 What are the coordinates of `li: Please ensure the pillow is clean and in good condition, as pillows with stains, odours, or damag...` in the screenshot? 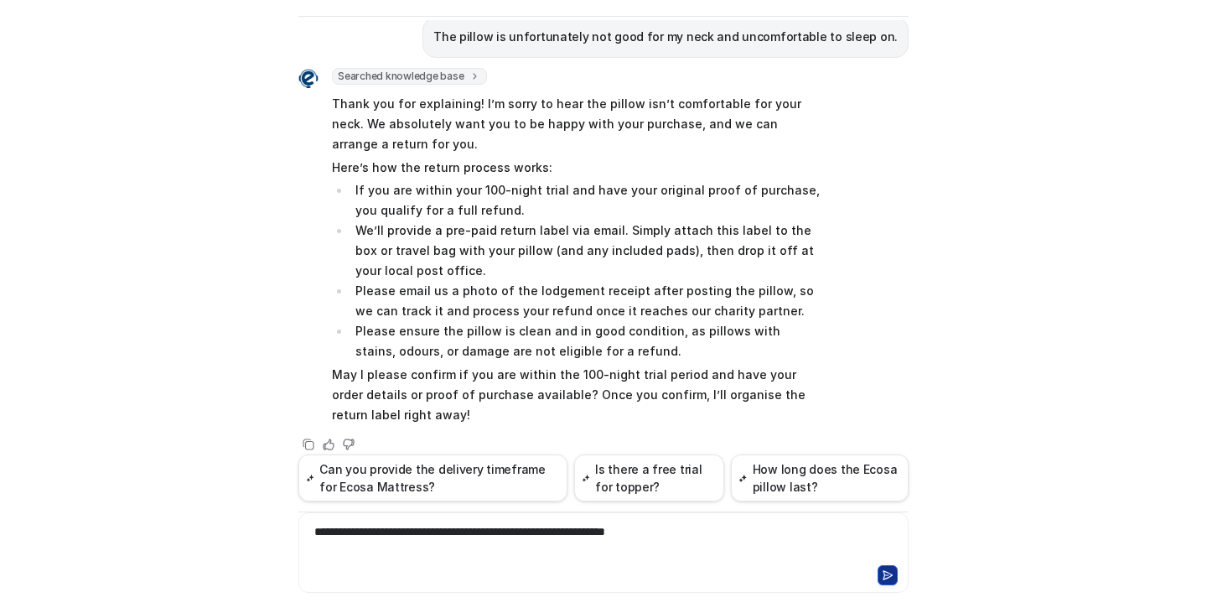 It's located at (586, 341).